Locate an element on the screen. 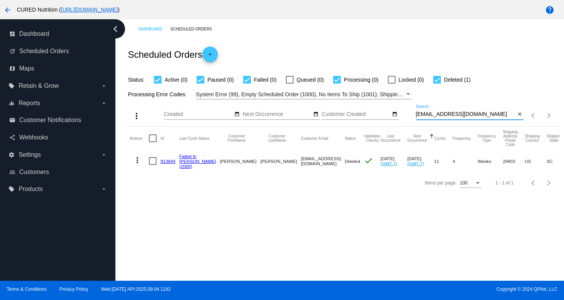  span: Queued (0) is located at coordinates (310, 80).